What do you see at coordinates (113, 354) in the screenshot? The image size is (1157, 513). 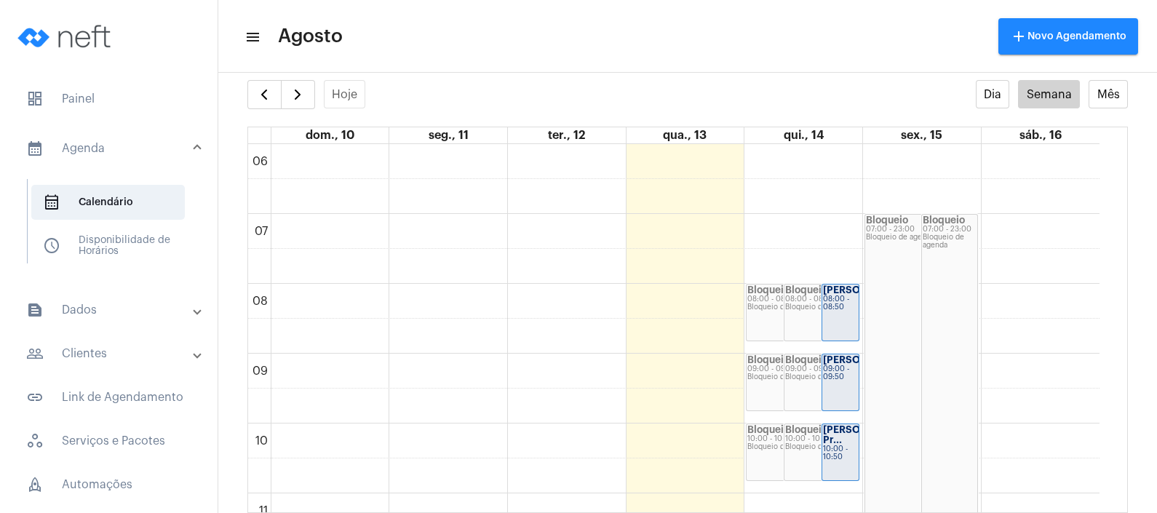 I see `mat-expansion-panel-header: sidenav iconClientes` at bounding box center [113, 354].